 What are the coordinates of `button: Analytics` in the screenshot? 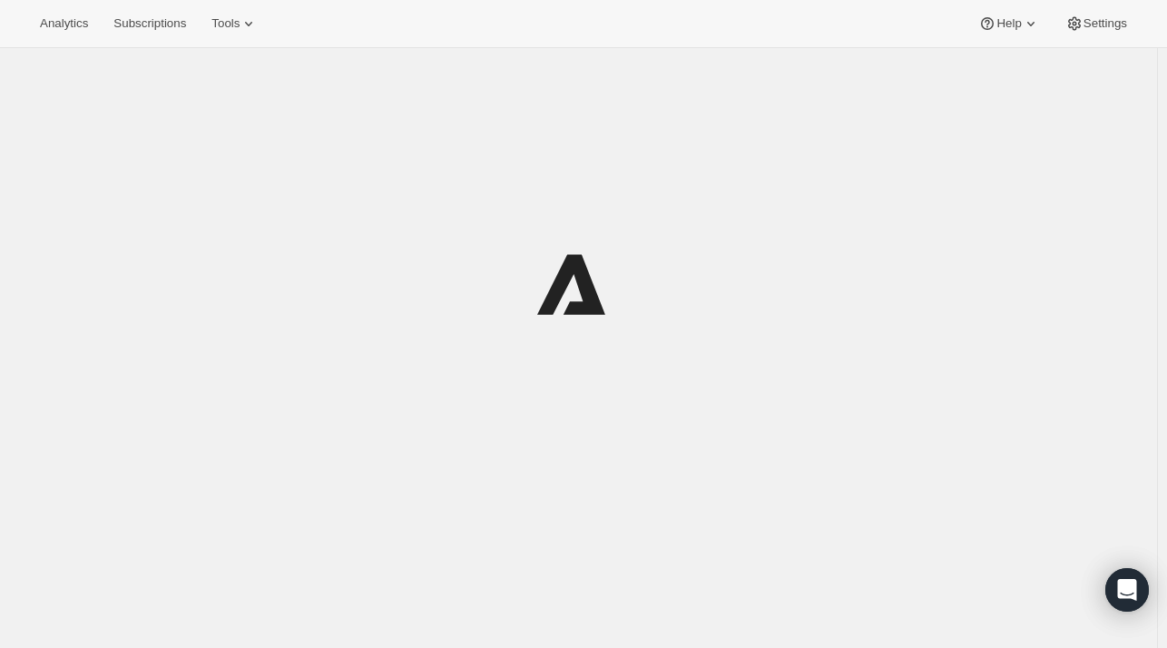 It's located at (64, 24).